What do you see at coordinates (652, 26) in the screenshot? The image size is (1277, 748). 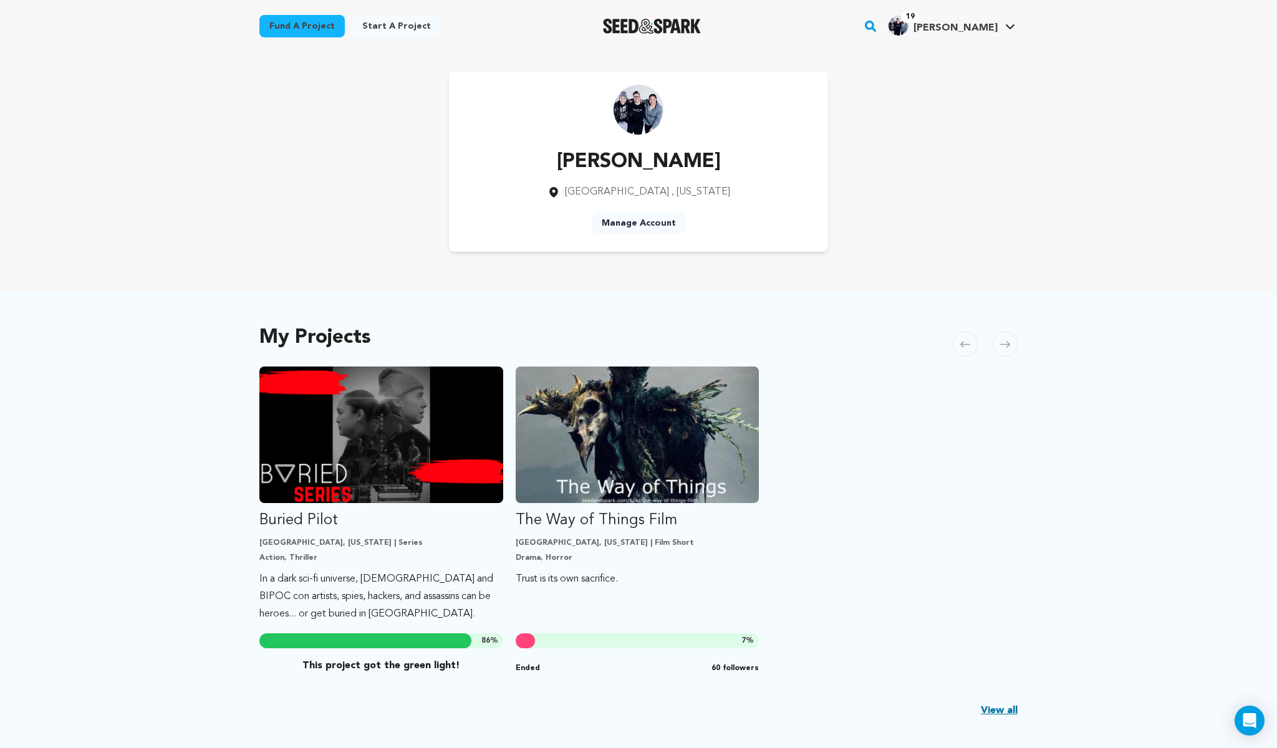 I see `a: Seed&Spark Homepage` at bounding box center [652, 26].